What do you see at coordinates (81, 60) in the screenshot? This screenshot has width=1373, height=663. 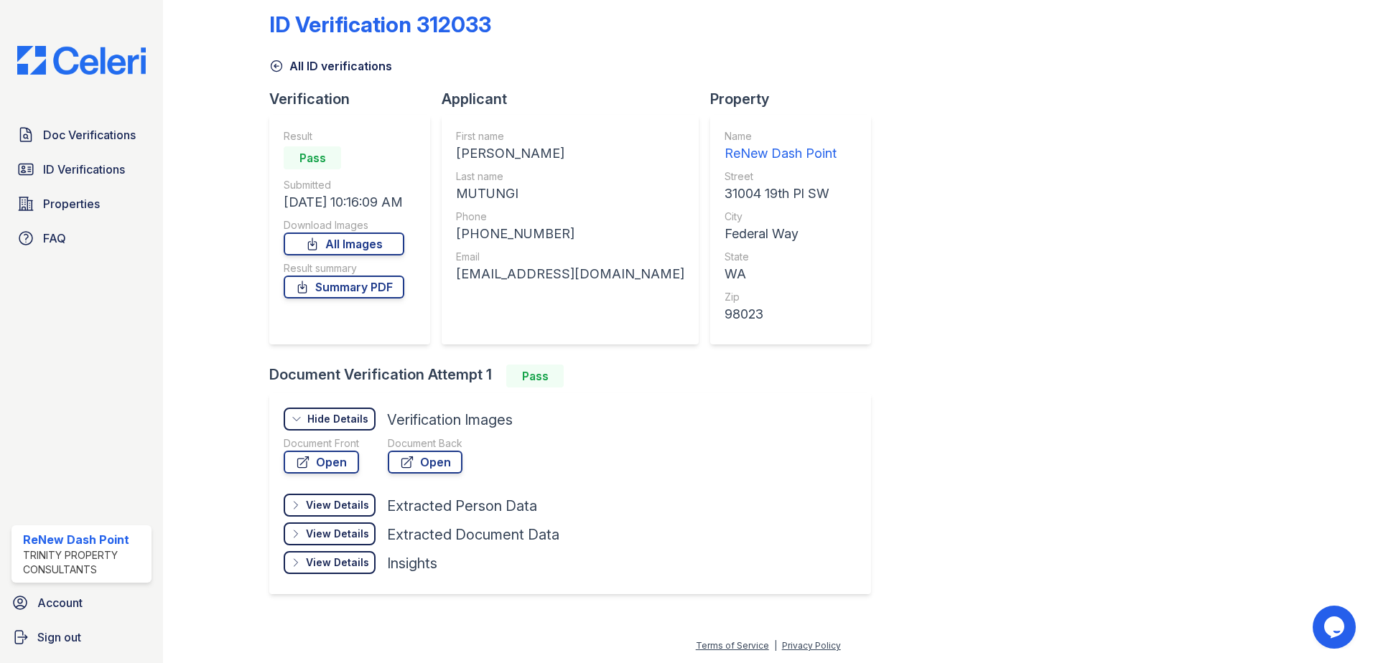 I see `img: CE_Logo_Blue-a8612792a0a2168367f1c8372b55b34899dd931a85d93a1a3d3e32e68fde9ad4.png` at bounding box center [81, 60].